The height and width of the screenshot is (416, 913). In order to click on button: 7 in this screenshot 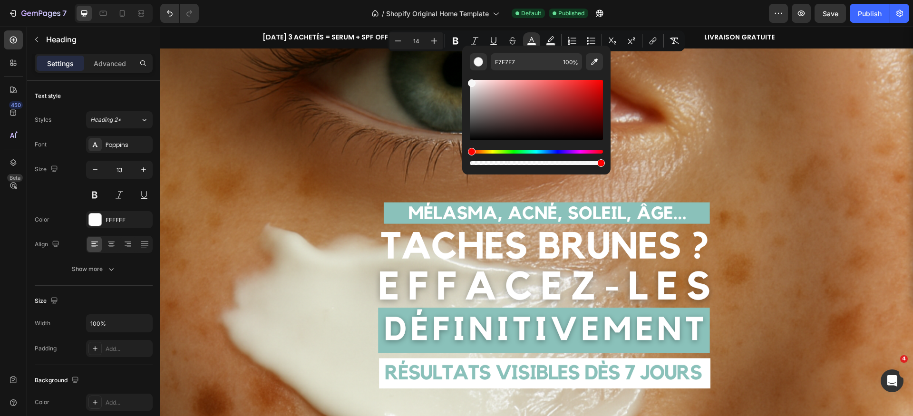, I will do `click(37, 13)`.